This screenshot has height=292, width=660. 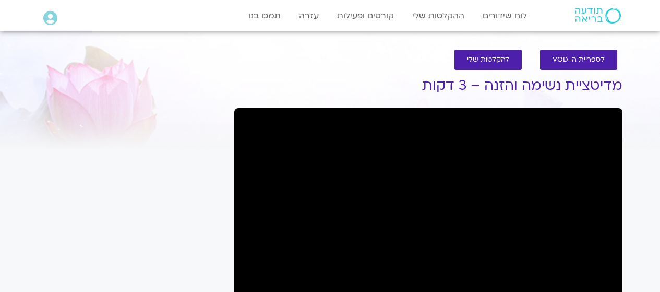 I want to click on span: להקלטות שלי, so click(x=488, y=60).